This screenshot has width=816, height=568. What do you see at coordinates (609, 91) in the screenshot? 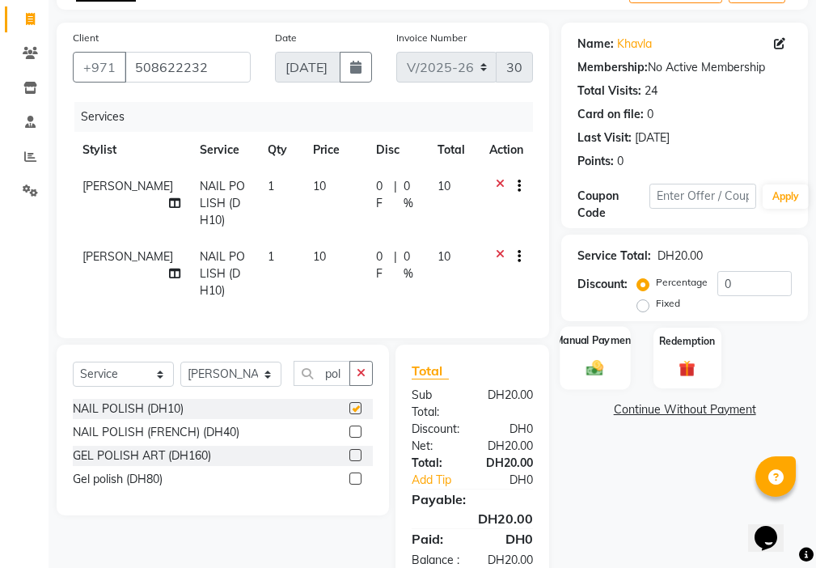
I see `div: Total Visits:` at bounding box center [609, 91].